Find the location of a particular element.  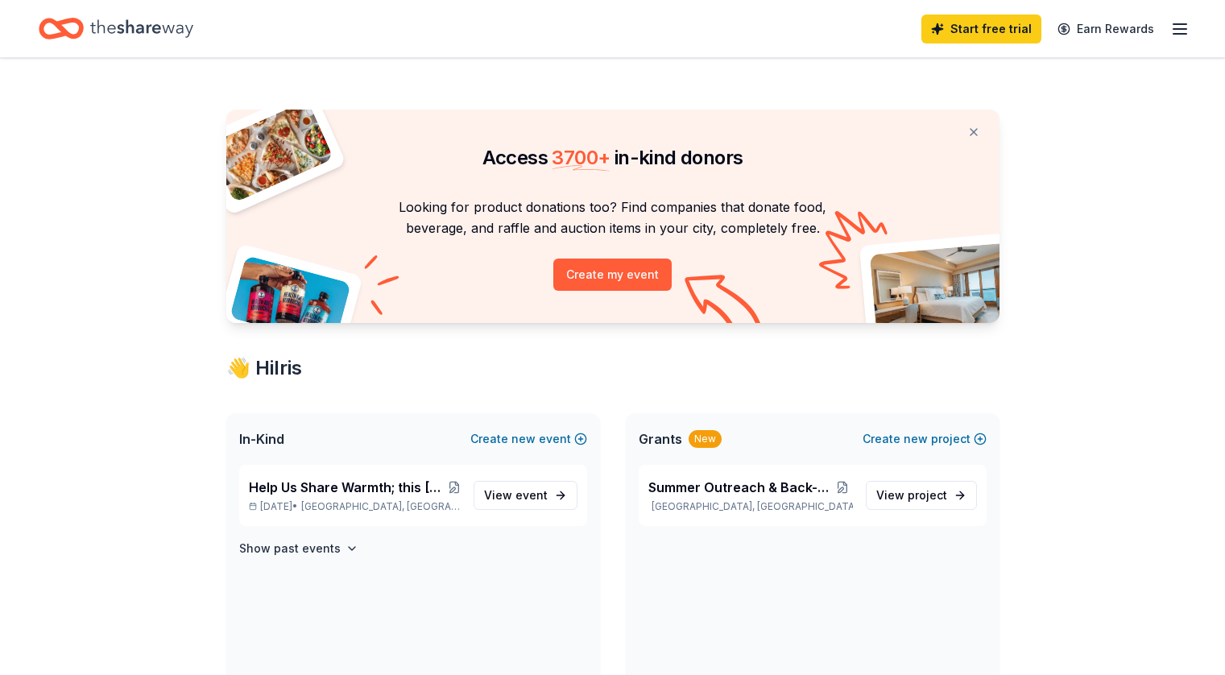

a: View event is located at coordinates (525, 495).